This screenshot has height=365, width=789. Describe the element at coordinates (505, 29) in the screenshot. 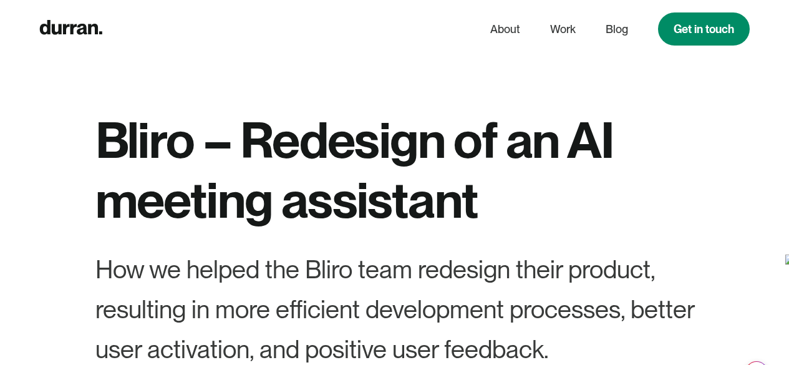

I see `a: About` at that location.